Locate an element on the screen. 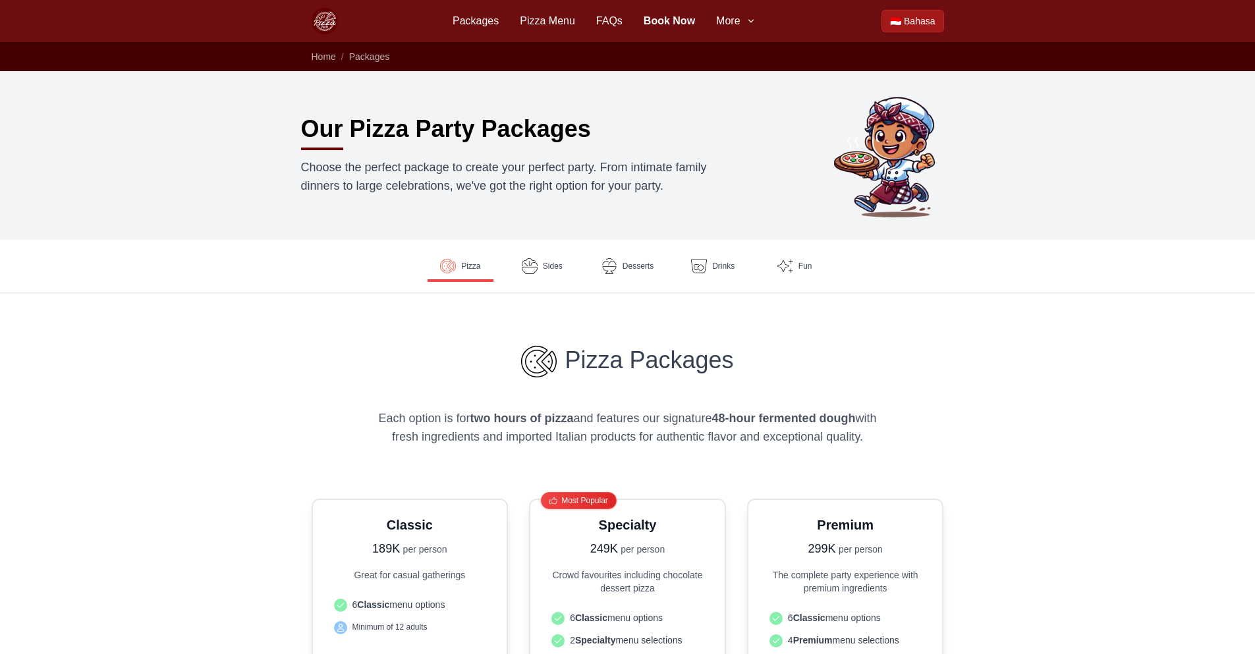 This screenshot has width=1255, height=654. span: Drinks is located at coordinates (723, 266).